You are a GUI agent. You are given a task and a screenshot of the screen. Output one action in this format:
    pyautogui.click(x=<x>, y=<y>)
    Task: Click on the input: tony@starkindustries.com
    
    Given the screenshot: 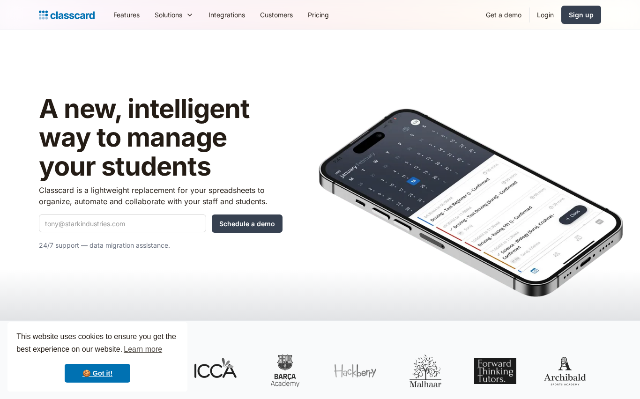 What is the action you would take?
    pyautogui.click(x=122, y=224)
    